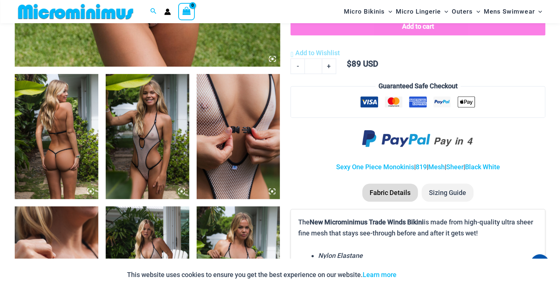  Describe the element at coordinates (509, 11) in the screenshot. I see `span: Mens Swimwear` at that location.